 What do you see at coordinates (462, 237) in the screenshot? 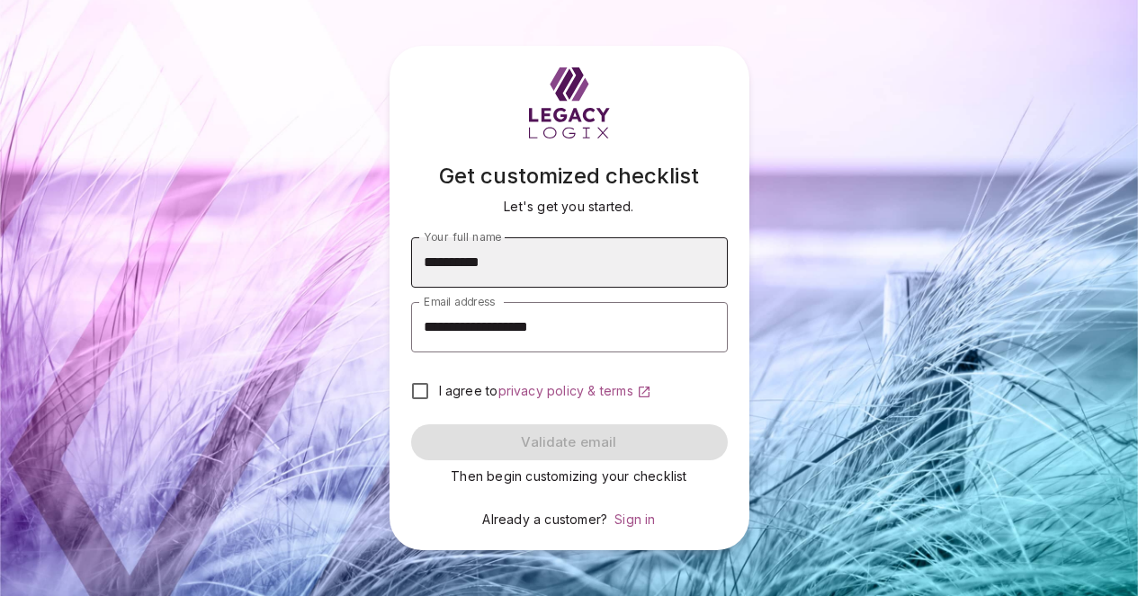
I see `span: Your full name` at bounding box center [462, 237].